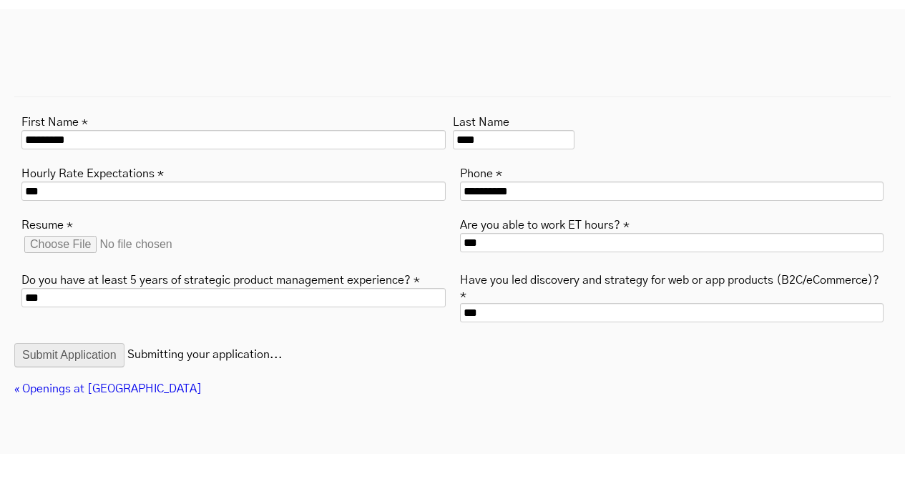 The width and height of the screenshot is (905, 481). I want to click on span: Submitting your application..., so click(205, 355).